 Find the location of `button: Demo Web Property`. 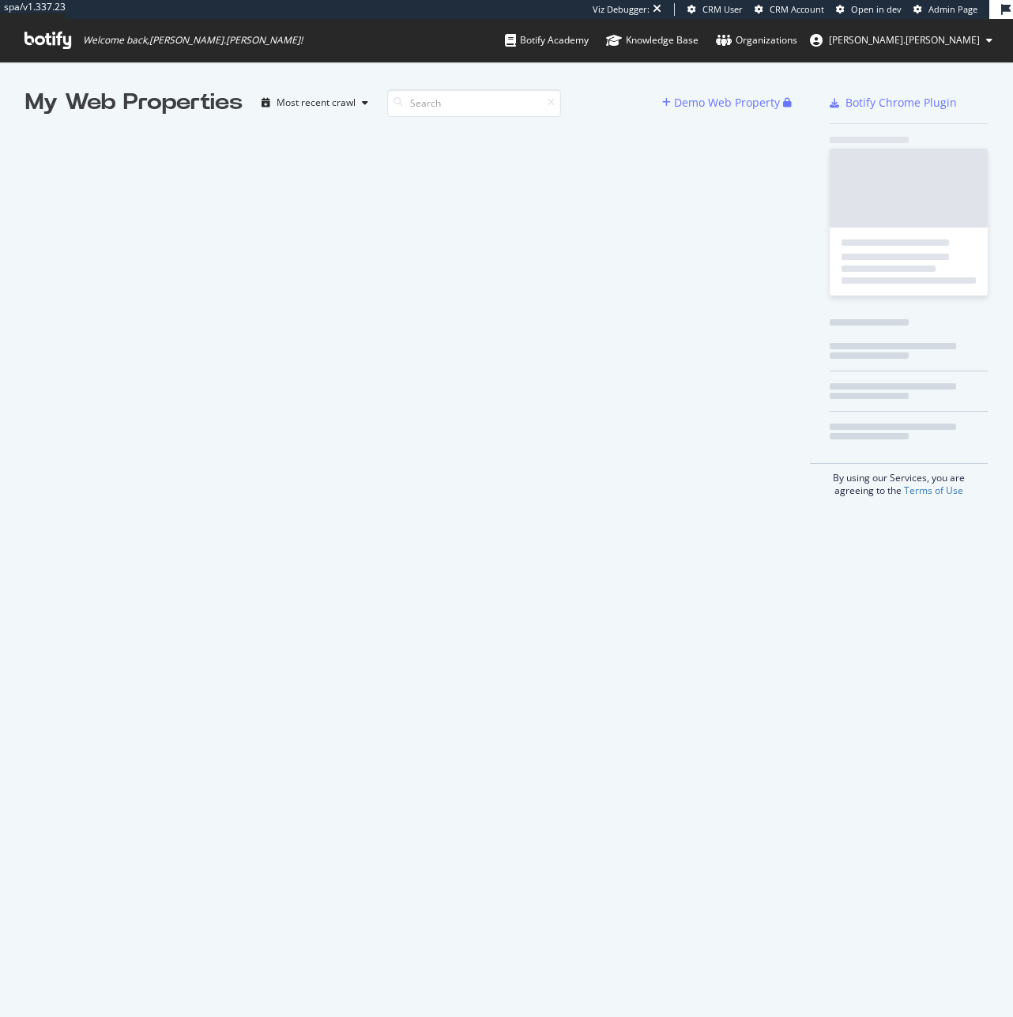

button: Demo Web Property is located at coordinates (722, 103).